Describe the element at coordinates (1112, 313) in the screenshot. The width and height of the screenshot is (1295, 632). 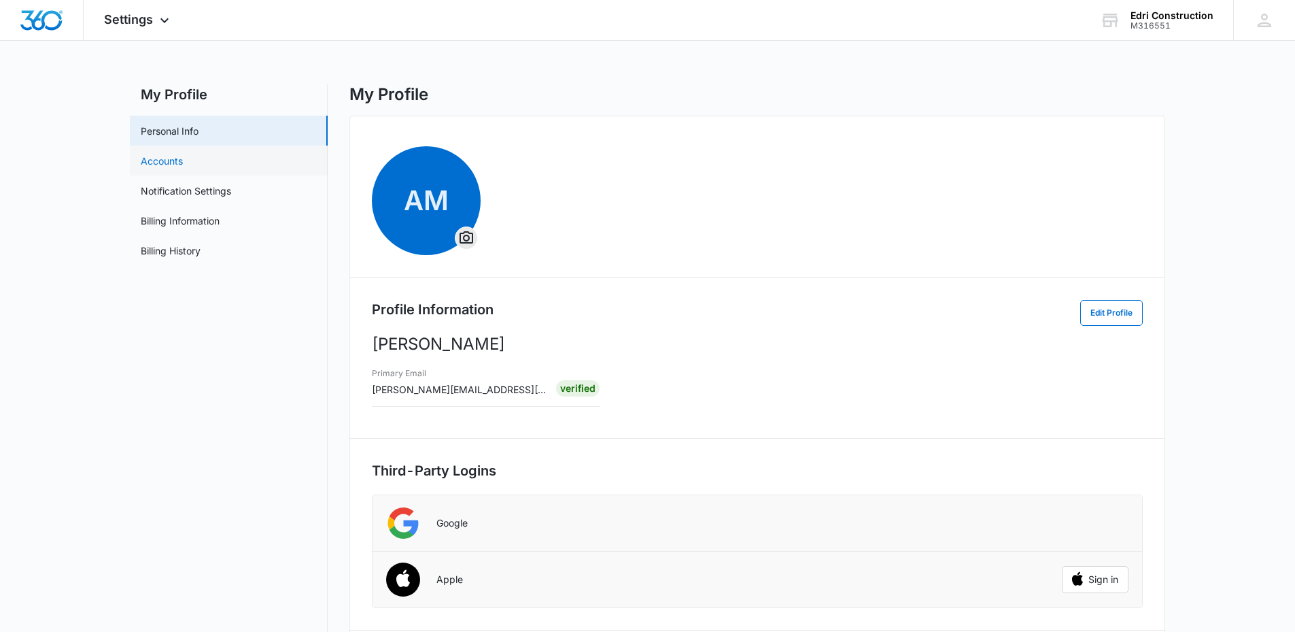
I see `button: Edit Profile` at that location.